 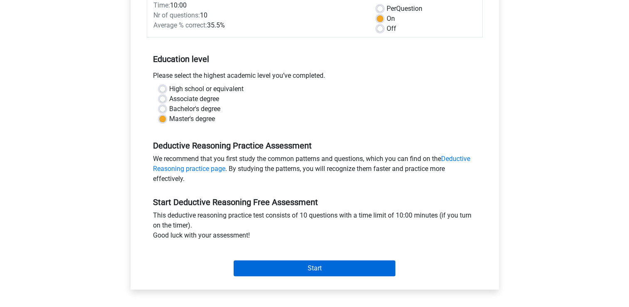 I want to click on label: On, so click(x=391, y=19).